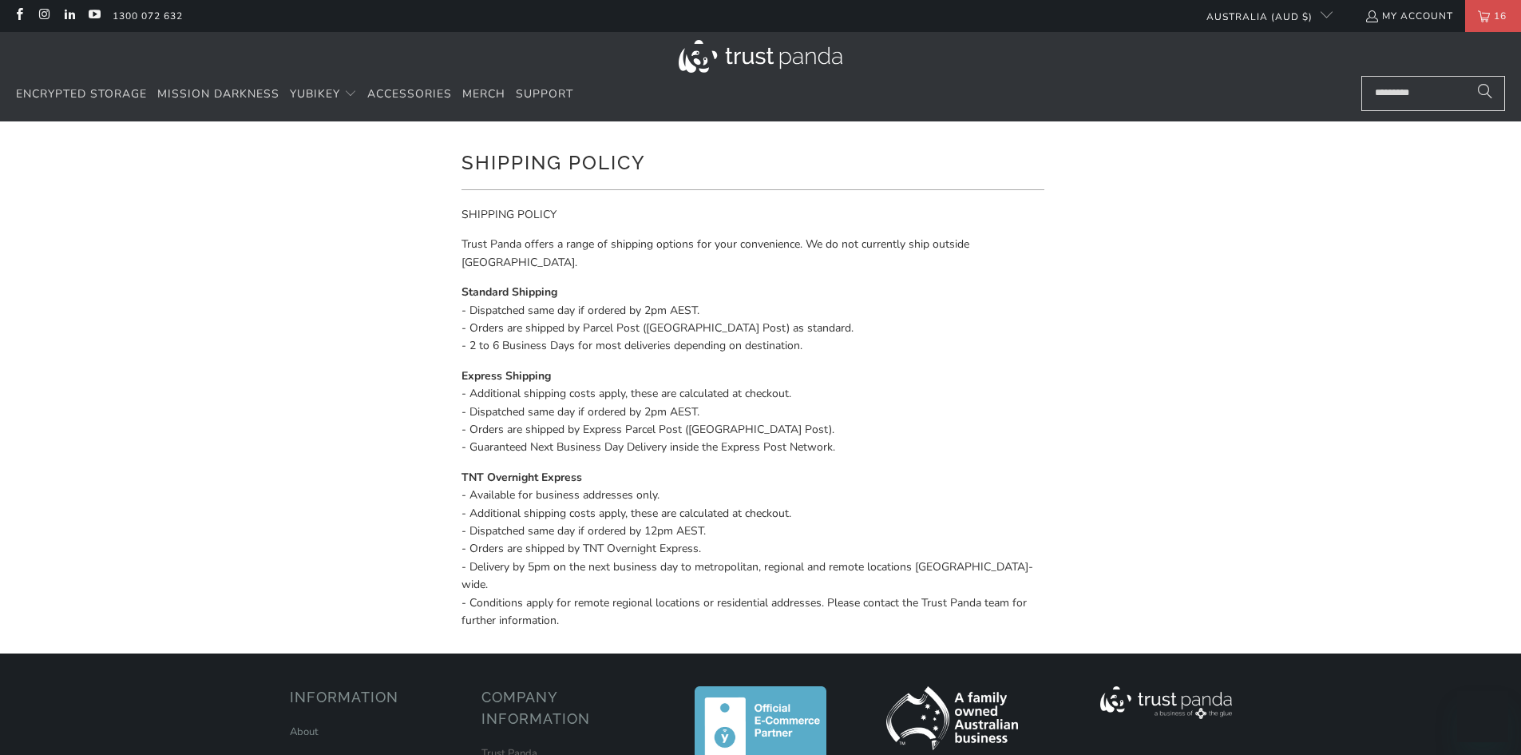 The height and width of the screenshot is (755, 1521). Describe the element at coordinates (18, 16) in the screenshot. I see `a: Trust Panda Australia on Facebook` at that location.